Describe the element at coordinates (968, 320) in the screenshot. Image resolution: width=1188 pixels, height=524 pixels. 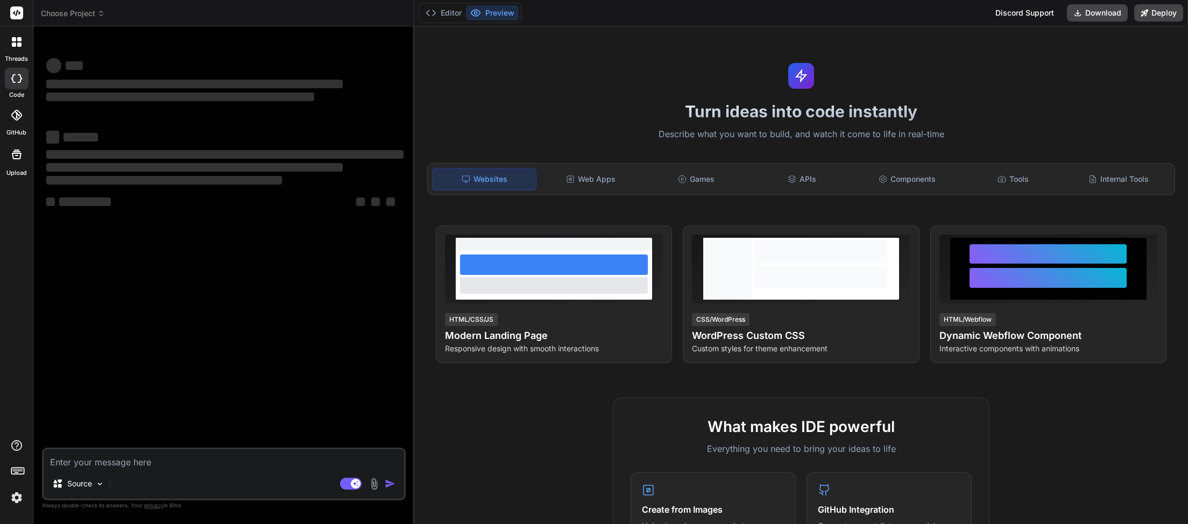
I see `div: HTML/Webflow` at that location.